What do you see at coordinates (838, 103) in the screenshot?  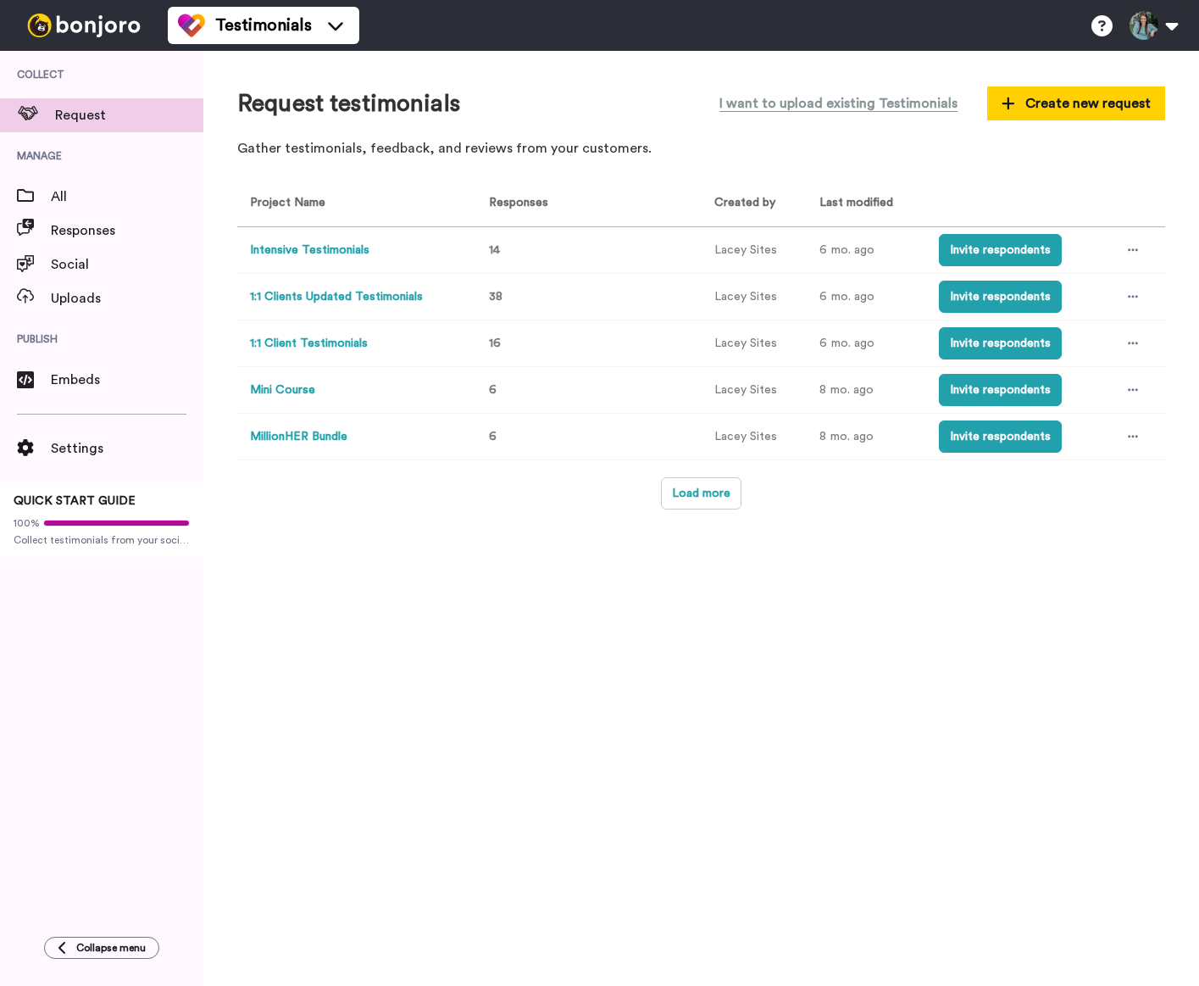 I see `button: I want to upload existing Testimonials` at bounding box center [838, 103].